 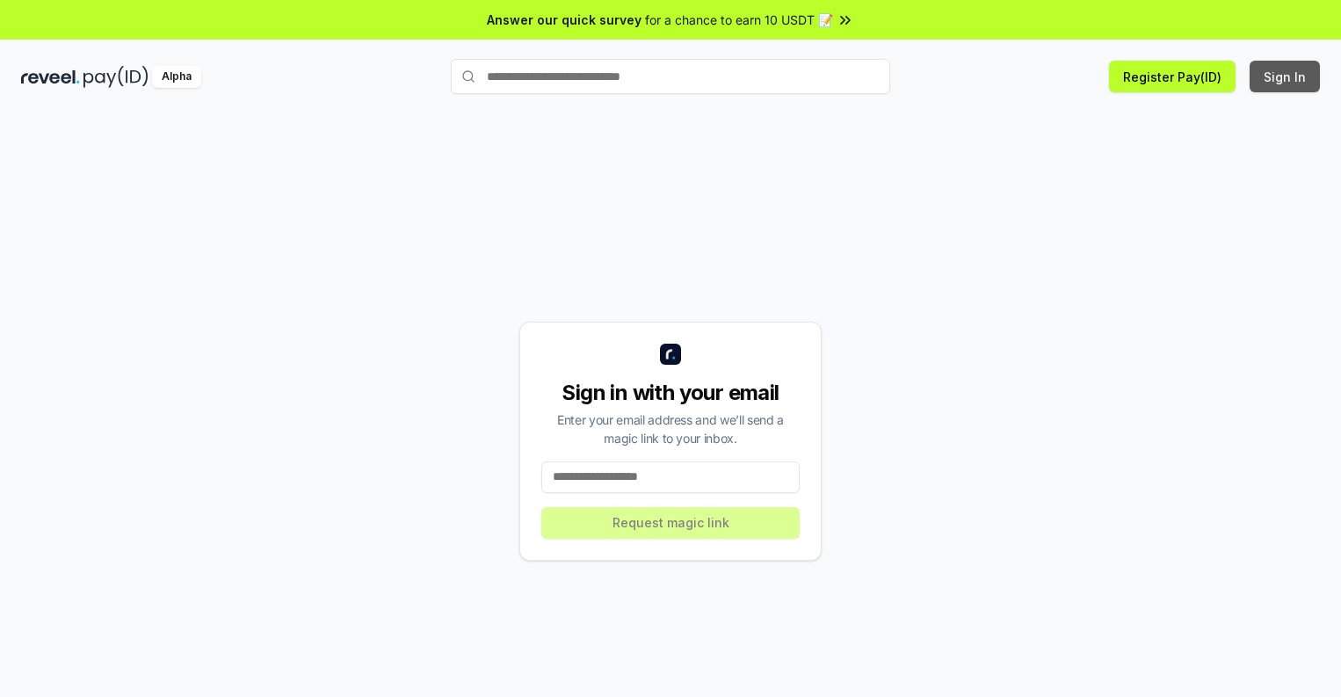 I want to click on span: Answer our quick survey, so click(x=564, y=19).